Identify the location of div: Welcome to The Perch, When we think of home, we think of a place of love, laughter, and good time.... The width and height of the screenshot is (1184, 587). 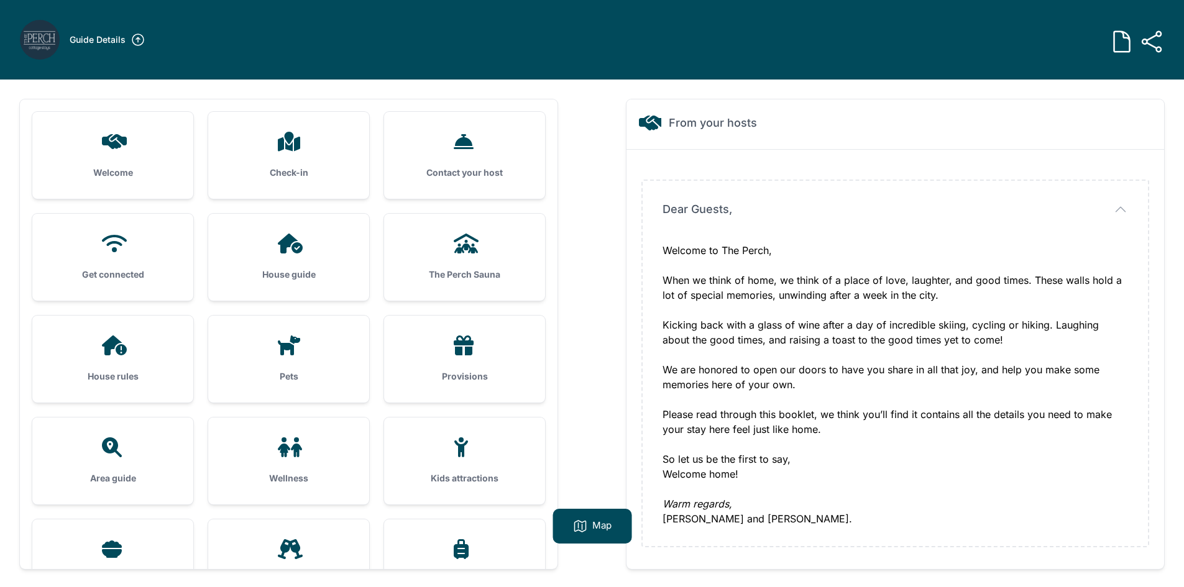
(895, 385).